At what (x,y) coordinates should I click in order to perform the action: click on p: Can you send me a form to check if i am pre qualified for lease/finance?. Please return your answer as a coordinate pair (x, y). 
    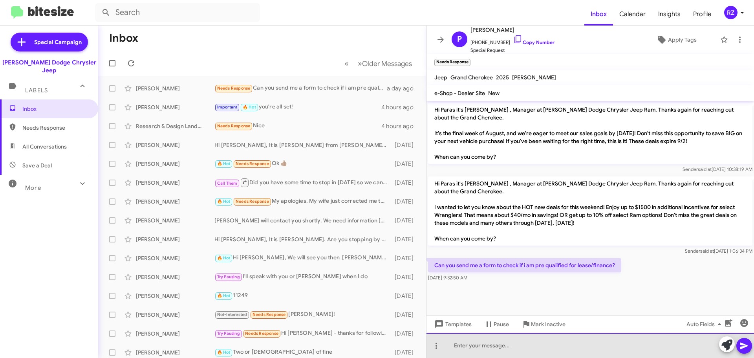
    Looking at the image, I should click on (525, 265).